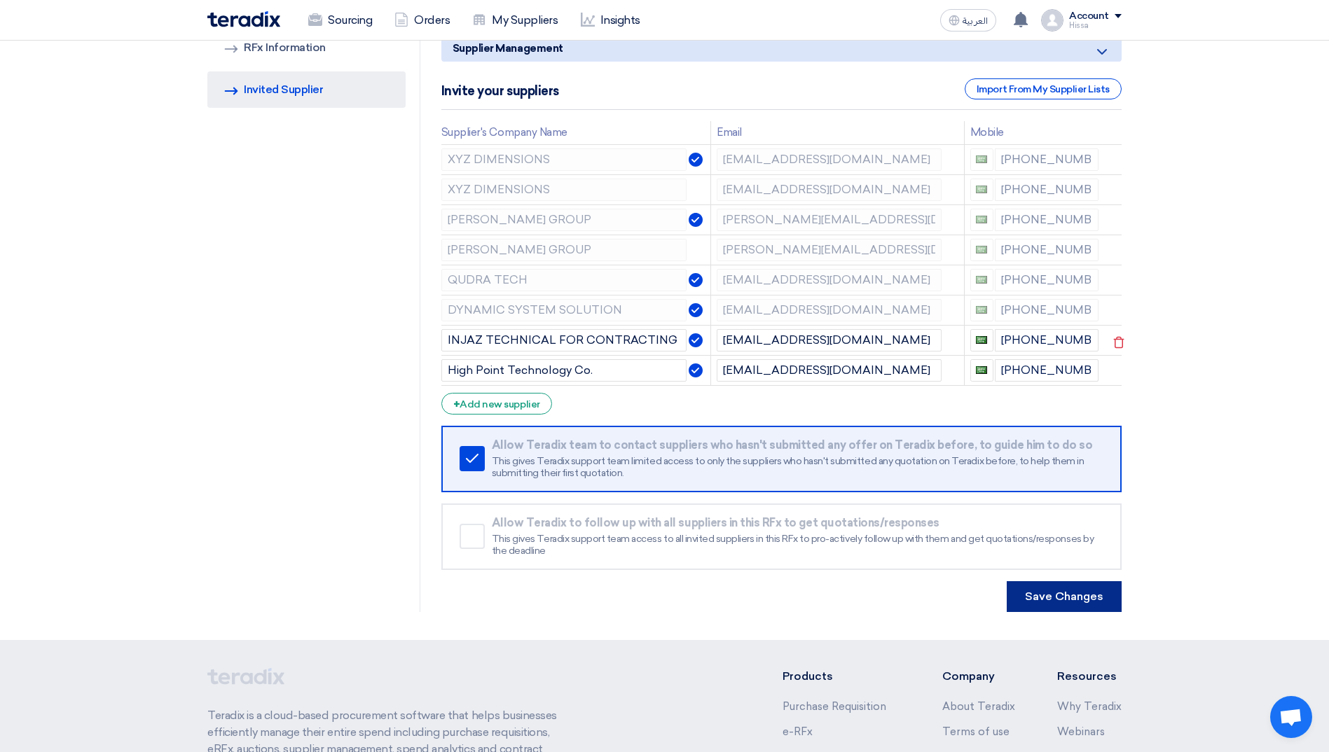 Image resolution: width=1329 pixels, height=752 pixels. I want to click on a: Terms of use, so click(976, 732).